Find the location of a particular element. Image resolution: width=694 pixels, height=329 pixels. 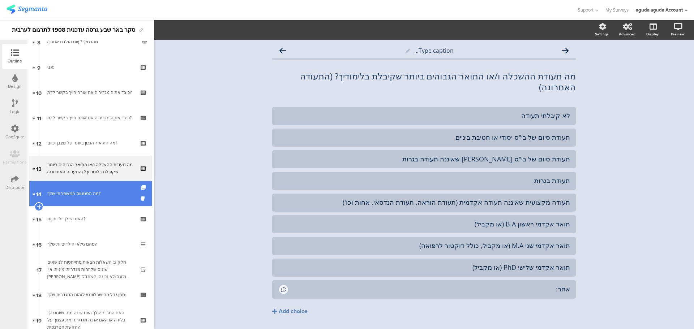

div: Advanced is located at coordinates (628, 34).